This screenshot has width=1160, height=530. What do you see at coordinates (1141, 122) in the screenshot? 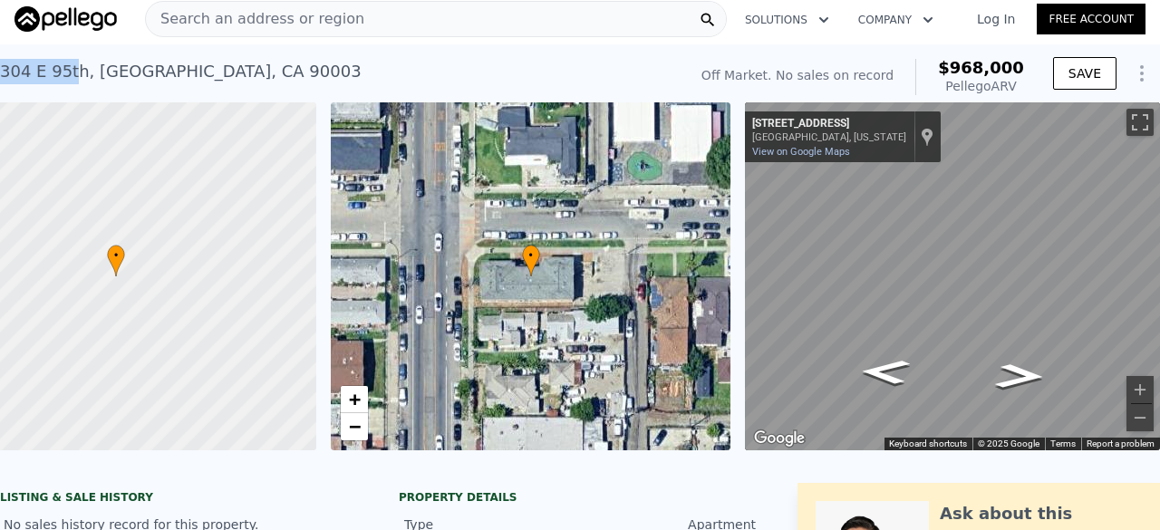
I see `button: Toggle fullscreen view` at bounding box center [1141, 122].